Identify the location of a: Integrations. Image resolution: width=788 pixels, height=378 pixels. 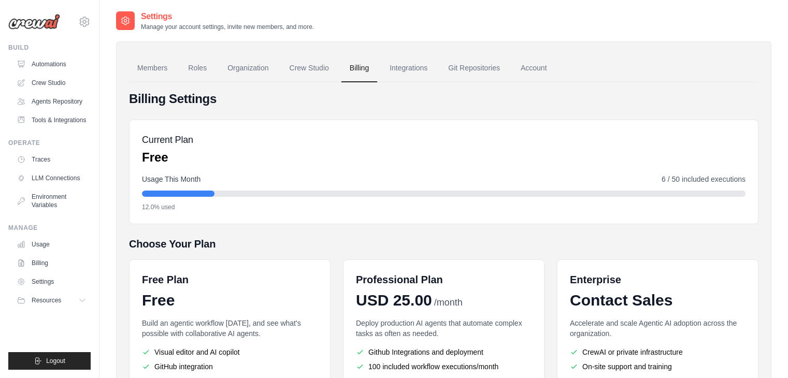
(408, 68).